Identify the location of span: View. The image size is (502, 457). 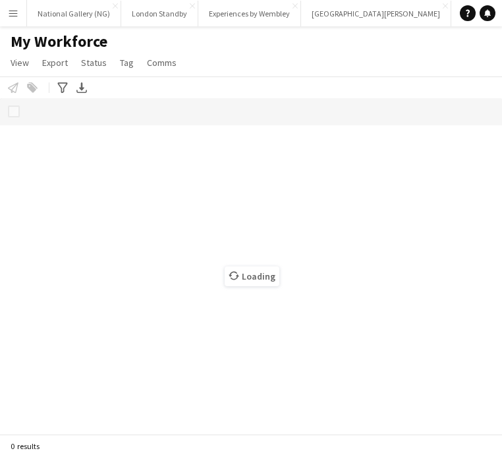
(20, 63).